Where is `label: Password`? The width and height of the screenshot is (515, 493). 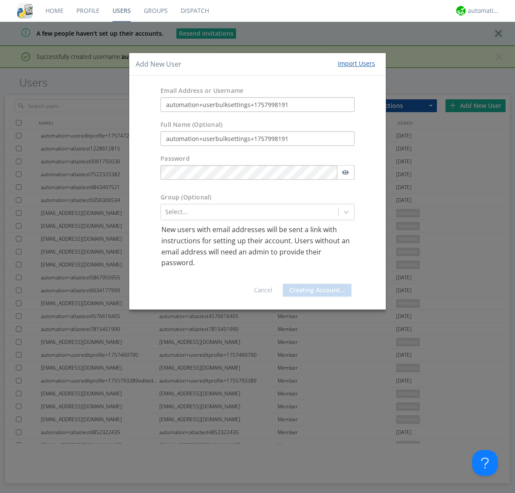
label: Password is located at coordinates (175, 159).